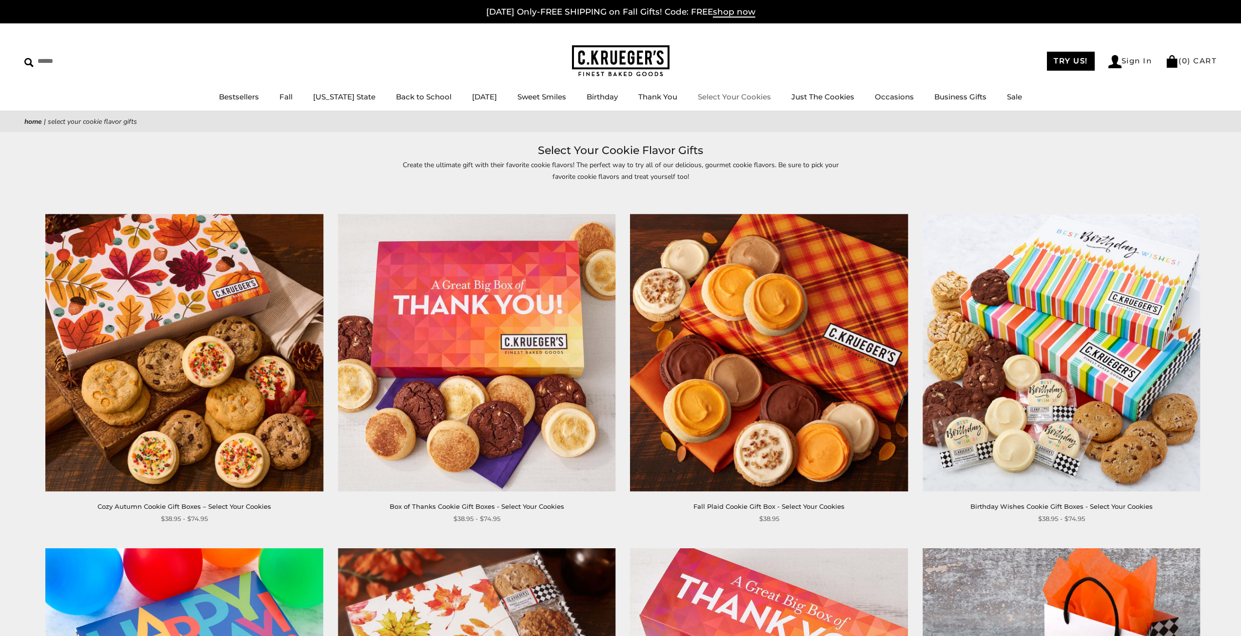  I want to click on a: Sign In, so click(1130, 61).